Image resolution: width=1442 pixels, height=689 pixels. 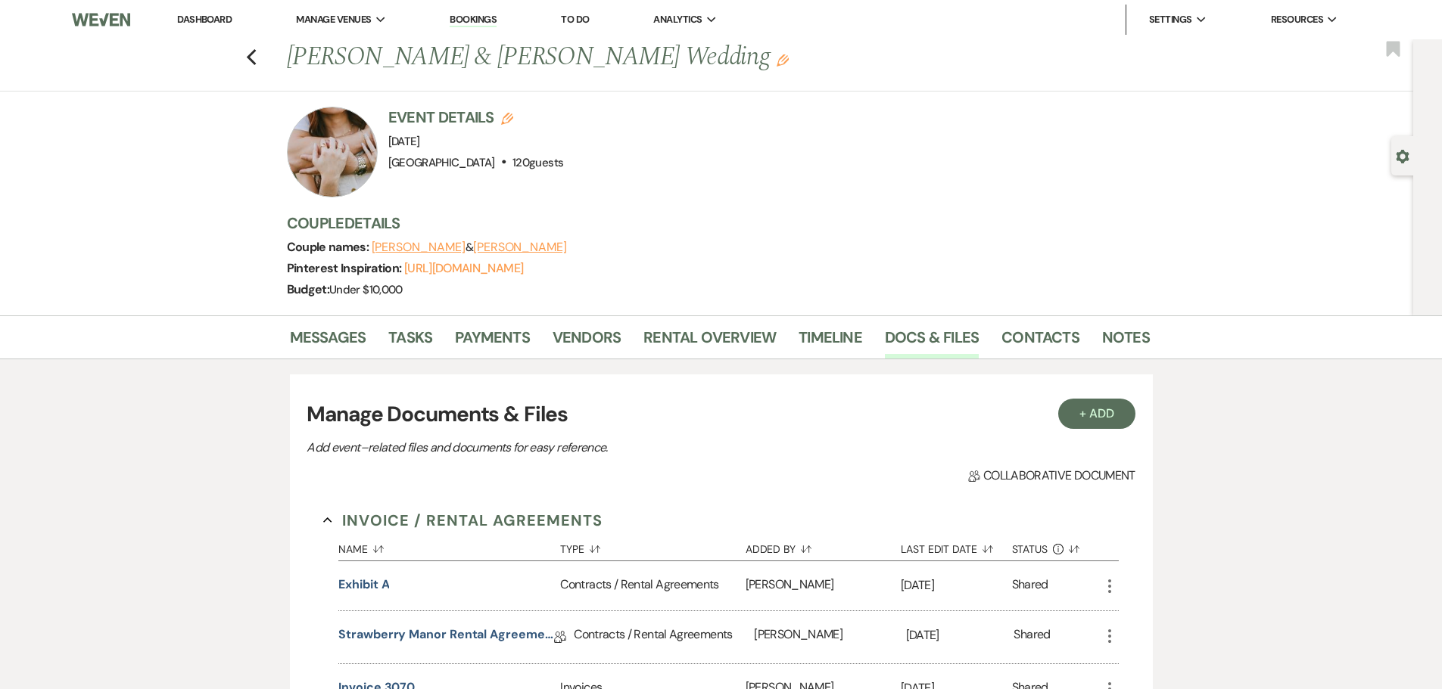 What do you see at coordinates (932, 342) in the screenshot?
I see `a: Docs & Files` at bounding box center [932, 342].